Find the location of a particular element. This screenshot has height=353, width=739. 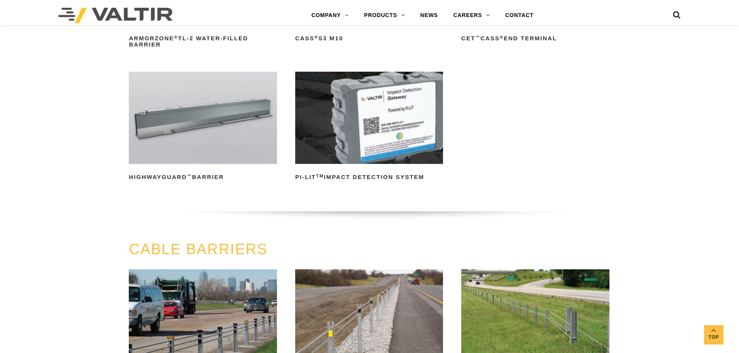

span: Top is located at coordinates (714, 337).